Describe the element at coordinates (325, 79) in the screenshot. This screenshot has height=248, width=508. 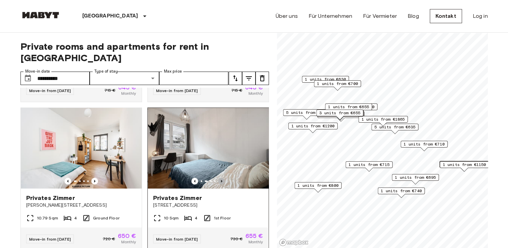
I see `span: 1 units from €630` at that location.